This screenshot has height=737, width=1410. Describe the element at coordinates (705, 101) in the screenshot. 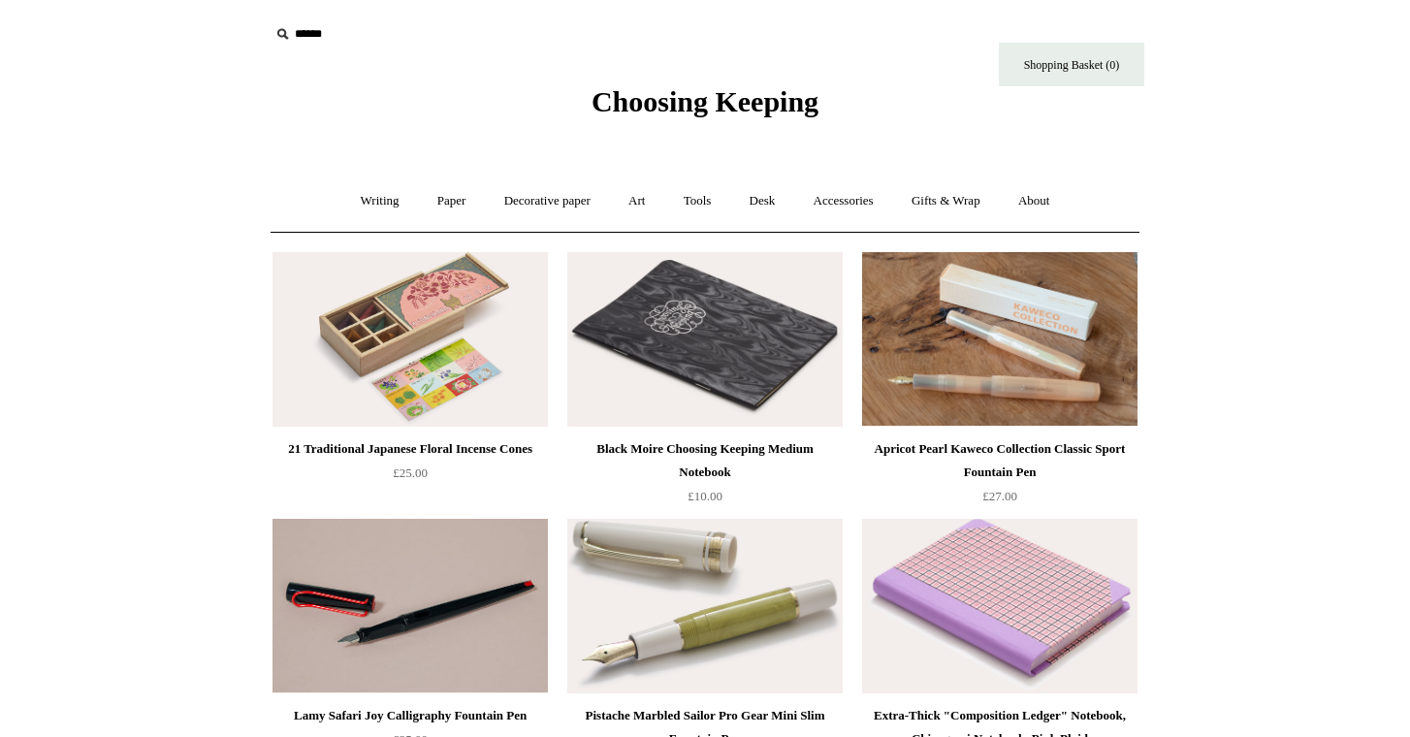

I see `span: Choosing Keeping` at that location.